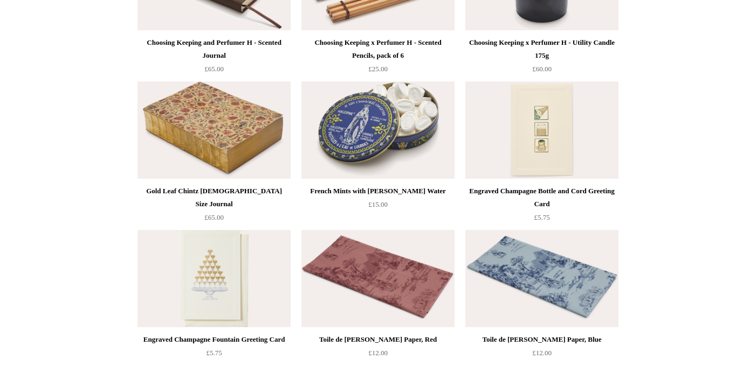 This screenshot has height=366, width=756. Describe the element at coordinates (542, 58) in the screenshot. I see `a: Choosing Keeping x Perfumer H - Utility Candle 175g £60.00` at that location.